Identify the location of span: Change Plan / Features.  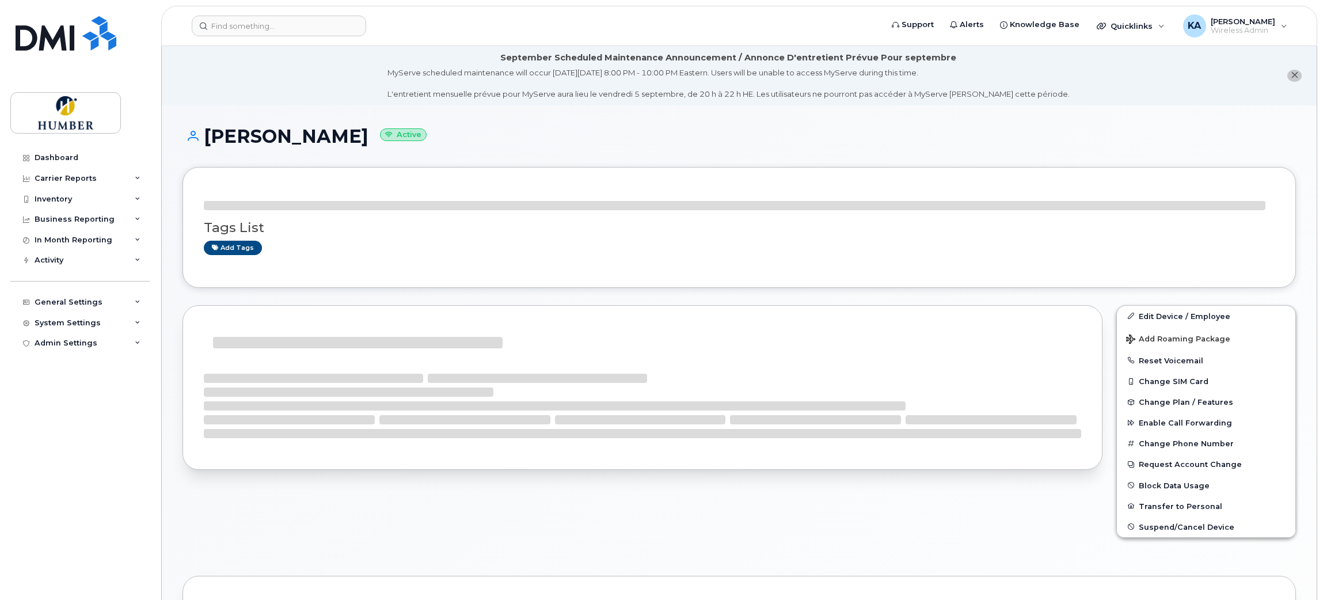
(1186, 402).